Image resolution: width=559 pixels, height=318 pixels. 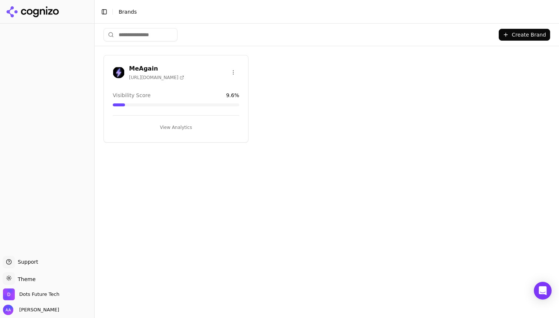 I want to click on span: Visibility Score, so click(x=132, y=95).